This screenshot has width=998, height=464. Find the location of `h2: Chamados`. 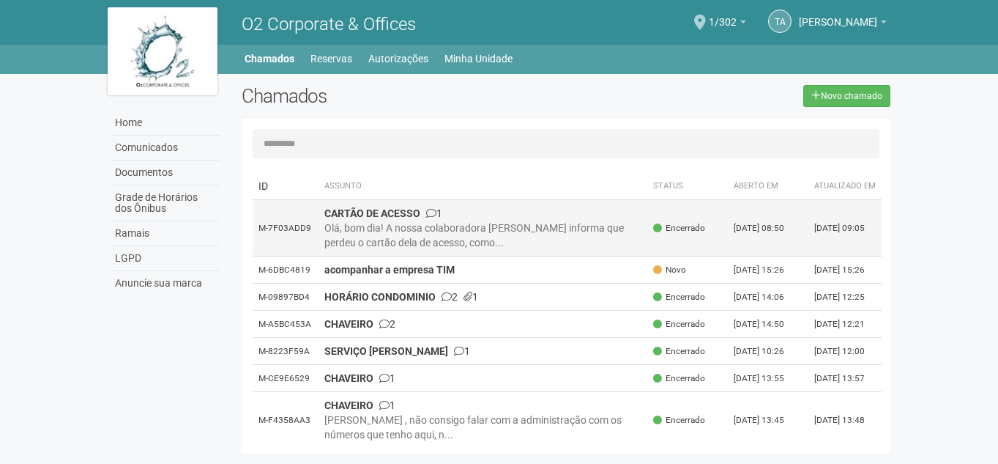

h2: Chamados is located at coordinates (371, 96).